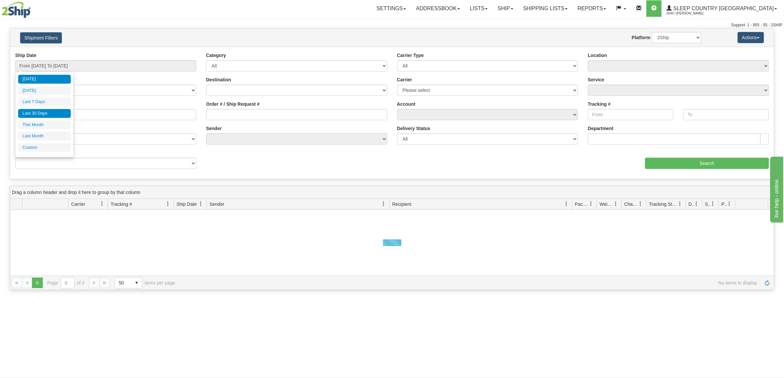 This screenshot has height=378, width=784. Describe the element at coordinates (615, 204) in the screenshot. I see `a: Weight filter column settings` at that location.